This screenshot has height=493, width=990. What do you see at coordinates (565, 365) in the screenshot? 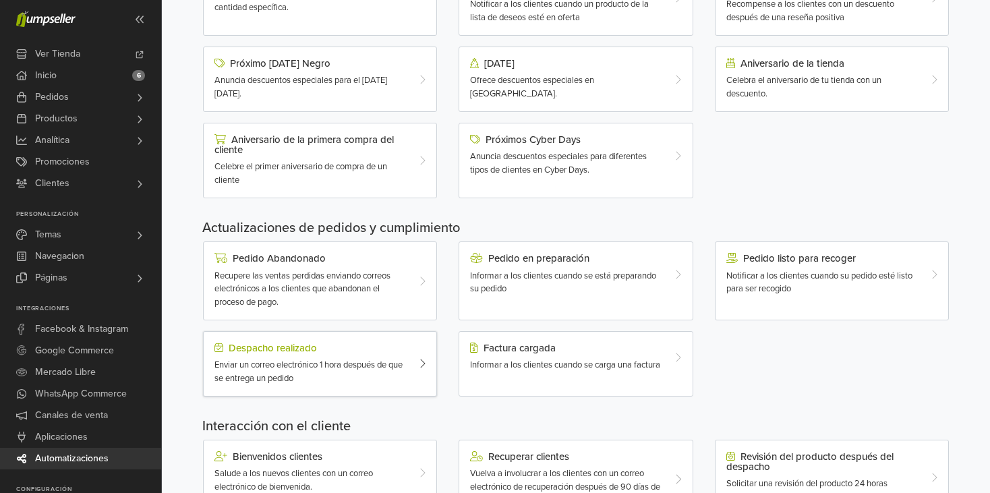
I see `span: Informar a los clientes cuando se carga una factura` at bounding box center [565, 365].